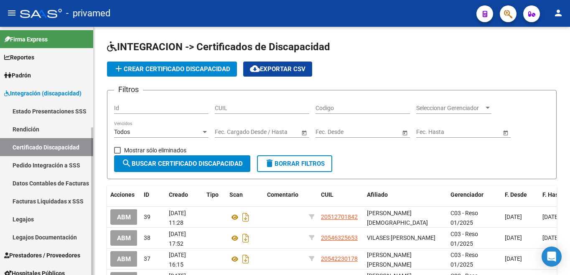 The height and width of the screenshot is (275, 570). Describe the element at coordinates (450, 108) in the screenshot. I see `span: Seleccionar Gerenciador` at that location.